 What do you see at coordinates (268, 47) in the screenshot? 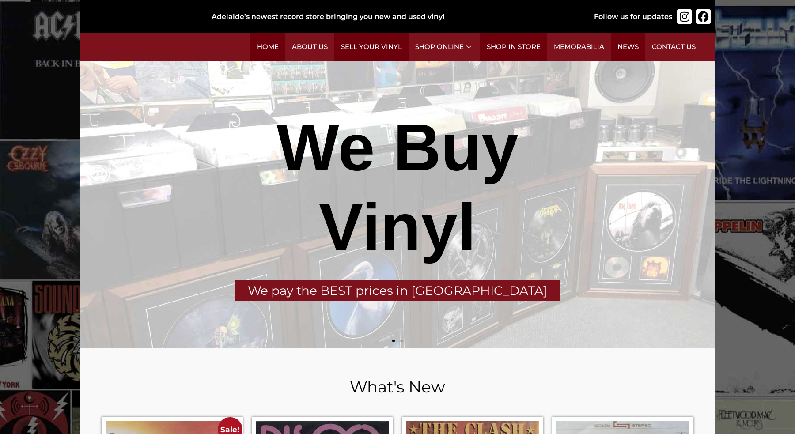
I see `a: Home` at bounding box center [268, 47].